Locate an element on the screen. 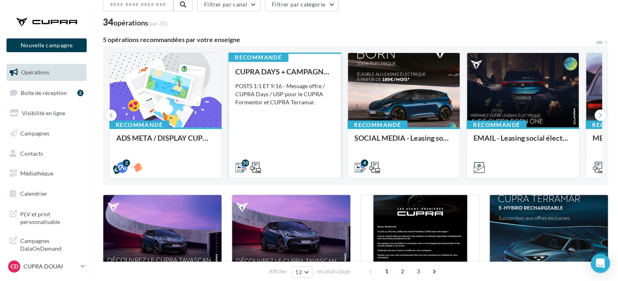 Image resolution: width=618 pixels, height=281 pixels. button: 12 is located at coordinates (302, 272).